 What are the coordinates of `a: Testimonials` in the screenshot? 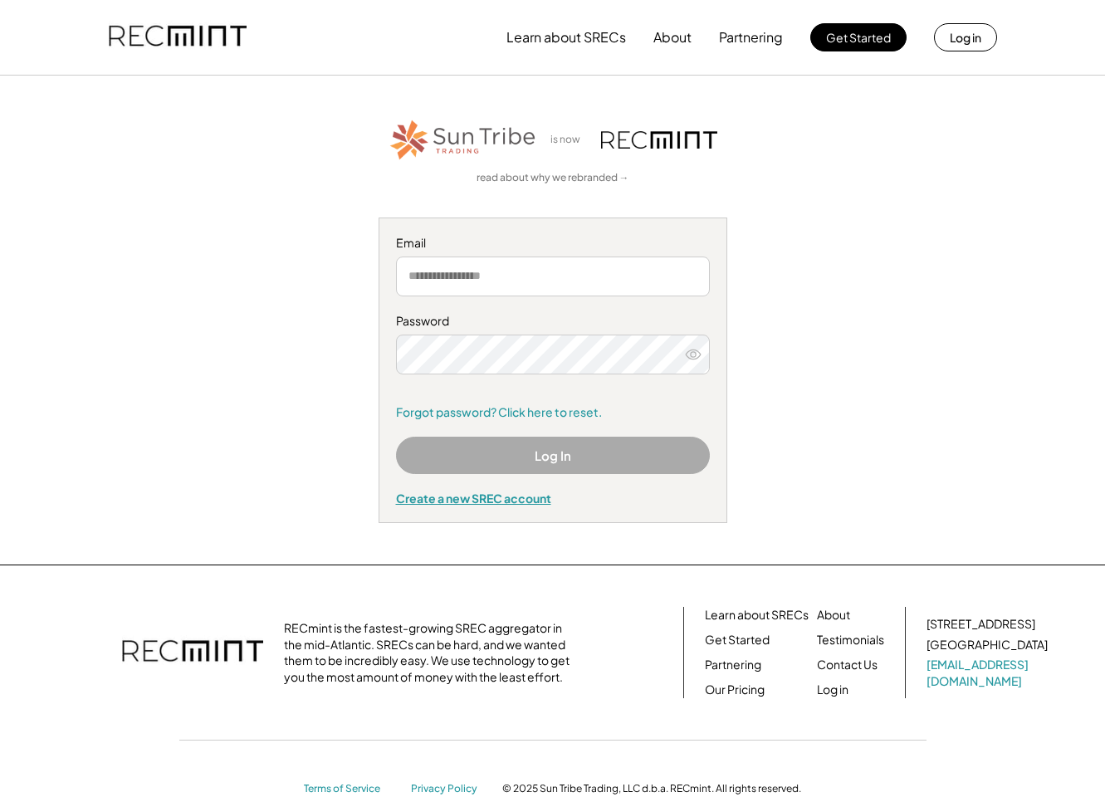 It's located at (850, 640).